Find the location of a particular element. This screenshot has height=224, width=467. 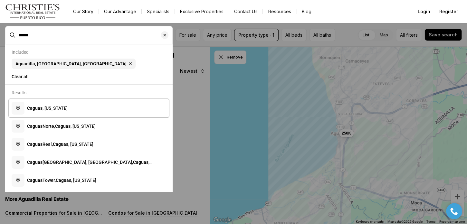

a: Our Advantage is located at coordinates (120, 12).